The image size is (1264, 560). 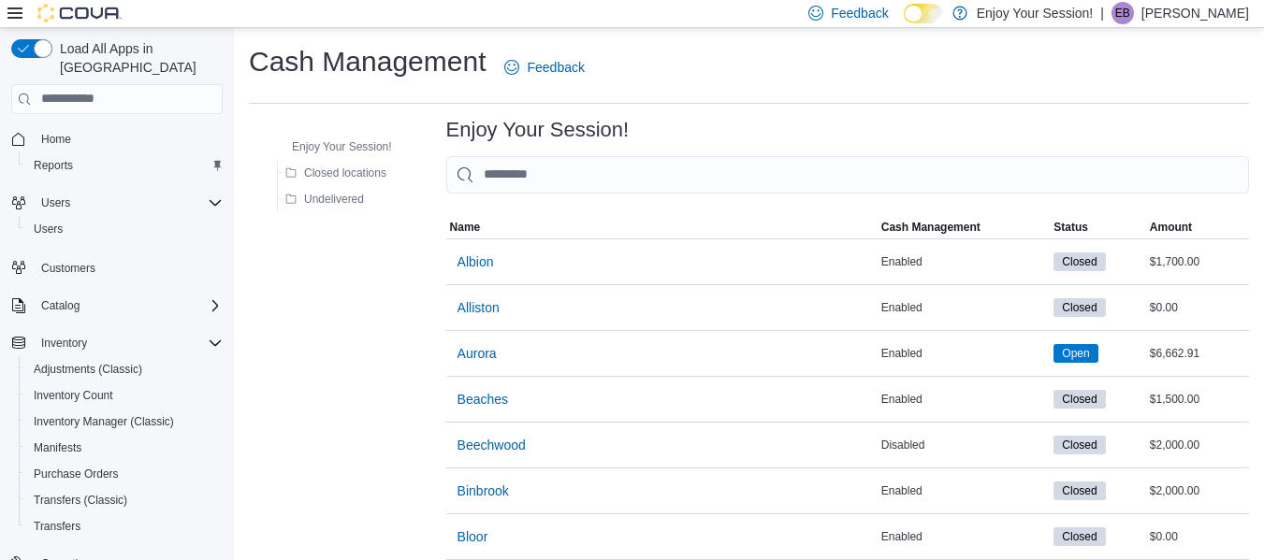 I want to click on button: Transfers, so click(x=124, y=527).